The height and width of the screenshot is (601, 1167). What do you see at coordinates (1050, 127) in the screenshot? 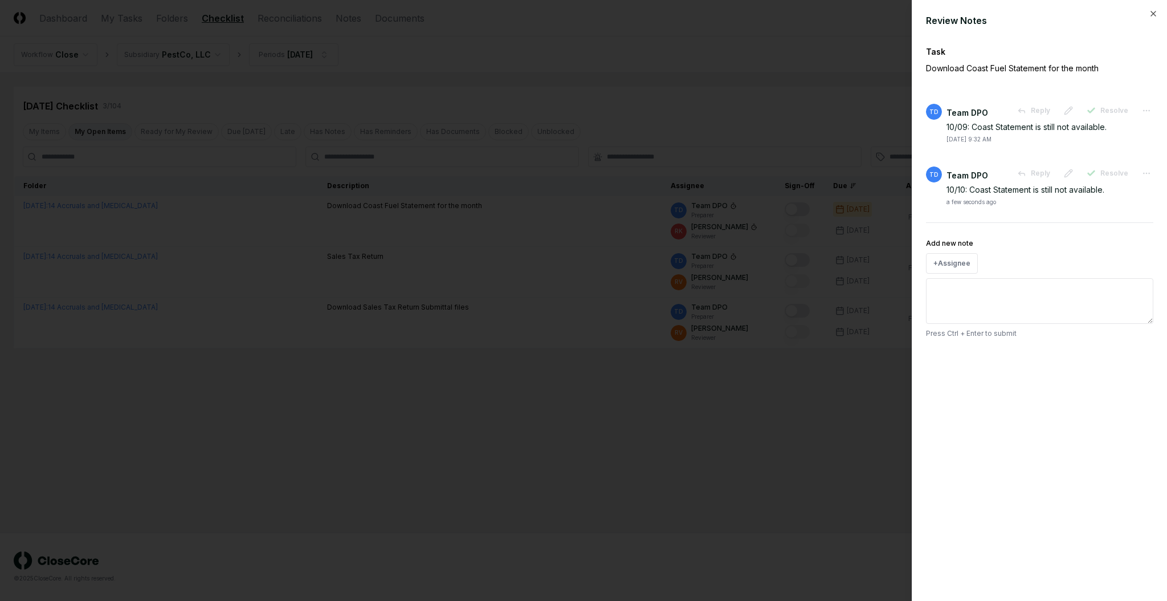
I see `div: 10/09: Coast Statement is still not available.` at bounding box center [1050, 127].